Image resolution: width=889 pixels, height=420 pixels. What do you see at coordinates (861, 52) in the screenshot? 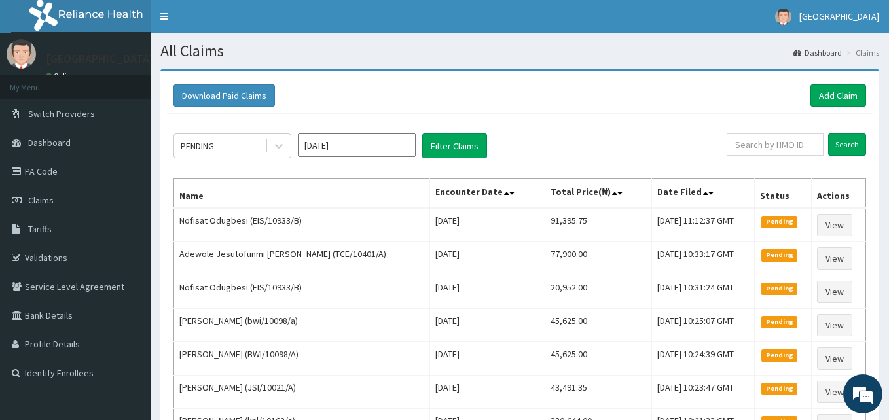
I see `li: Claims` at bounding box center [861, 52].